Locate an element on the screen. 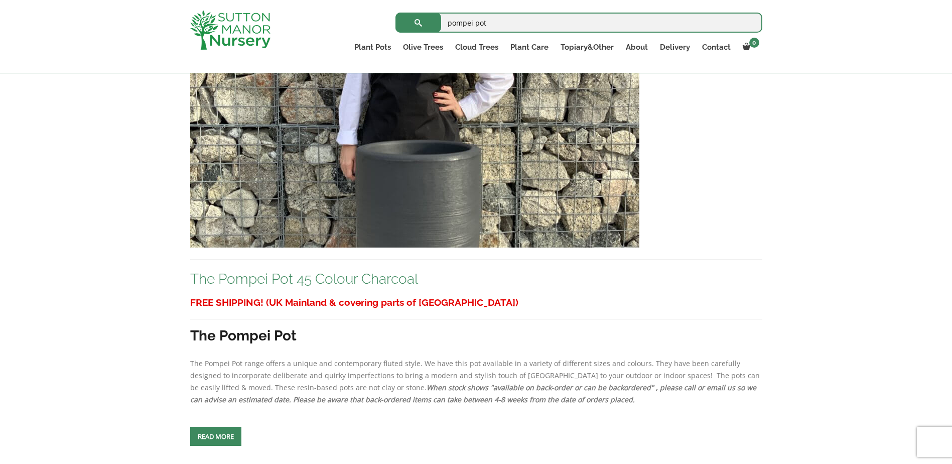 Image resolution: width=952 pixels, height=464 pixels. a: Read more is located at coordinates (216, 436).